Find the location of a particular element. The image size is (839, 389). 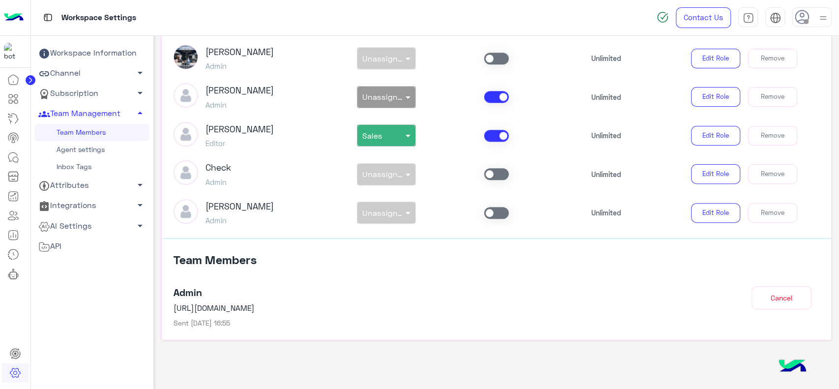

img: Logo is located at coordinates (14, 18).